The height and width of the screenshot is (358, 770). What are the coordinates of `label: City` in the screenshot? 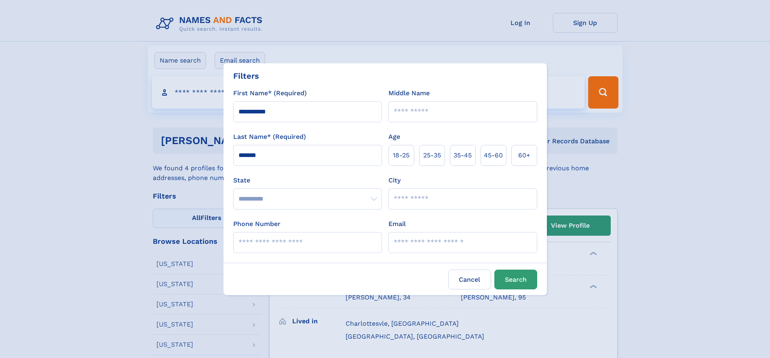 It's located at (394, 181).